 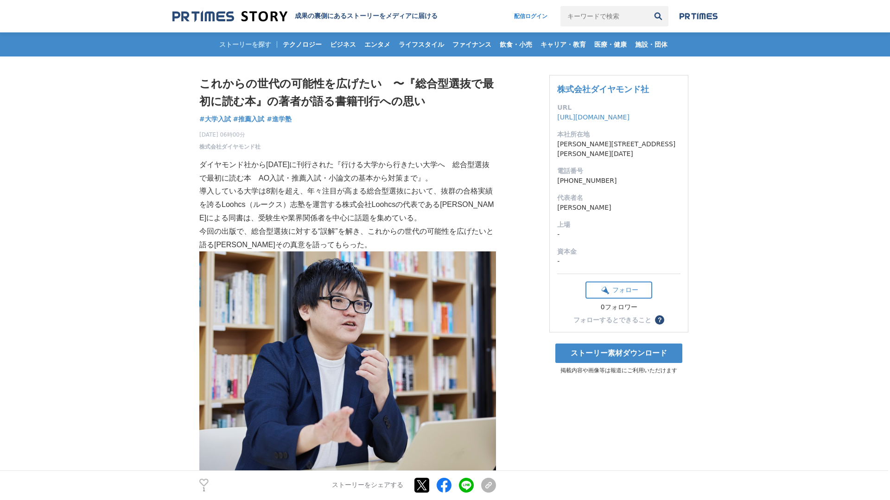 I want to click on a: 施設・団体, so click(x=651, y=44).